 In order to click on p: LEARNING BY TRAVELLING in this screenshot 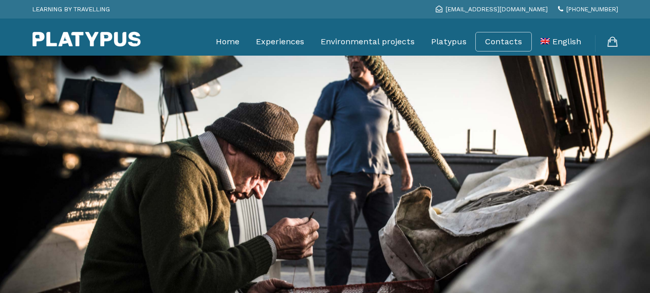, I will do `click(71, 9)`.